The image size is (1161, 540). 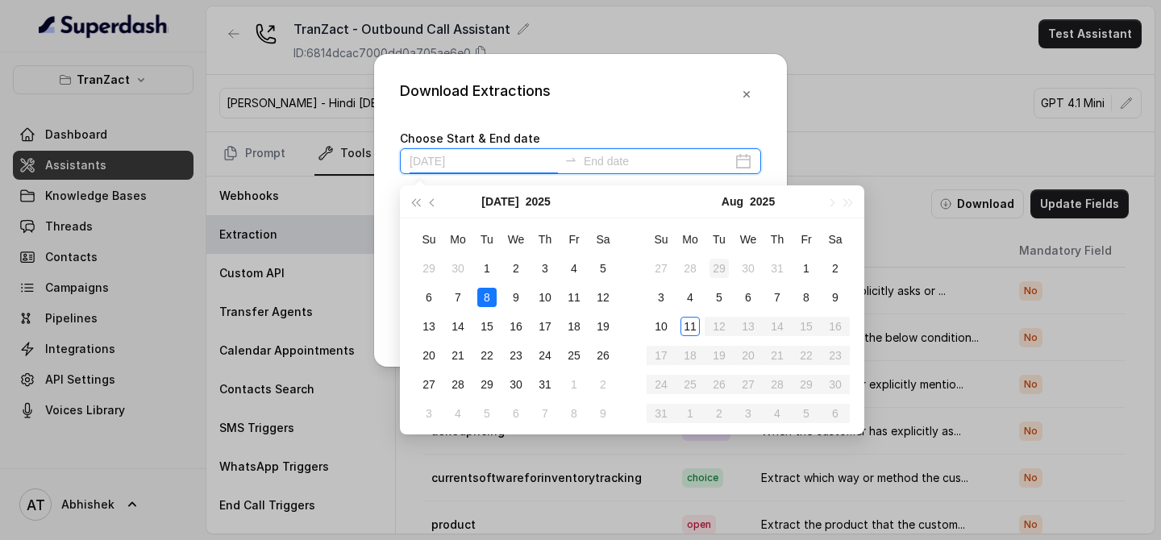 What do you see at coordinates (487, 326) in the screenshot?
I see `div: 15` at bounding box center [487, 326].